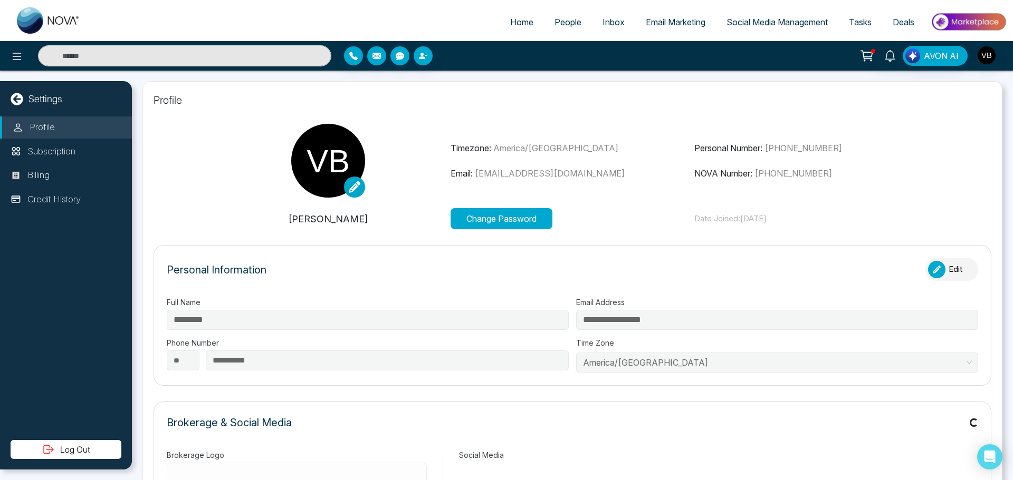 The width and height of the screenshot is (1013, 480). I want to click on span: America/Toronto, so click(777, 363).